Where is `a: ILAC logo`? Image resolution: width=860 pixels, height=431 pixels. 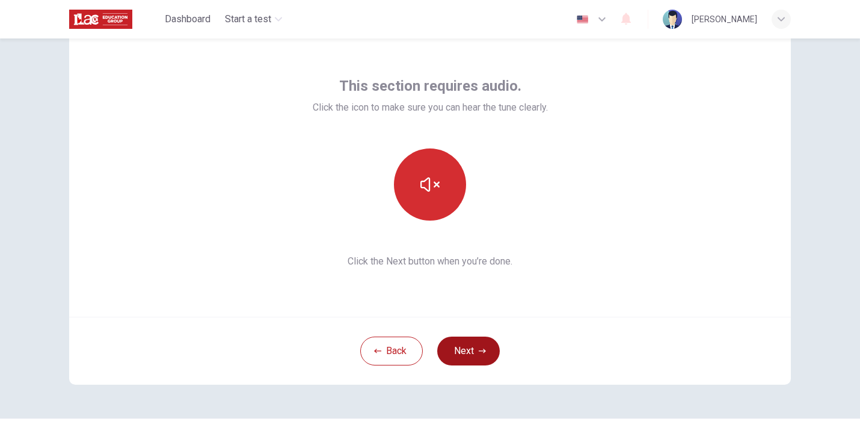 a: ILAC logo is located at coordinates (114, 19).